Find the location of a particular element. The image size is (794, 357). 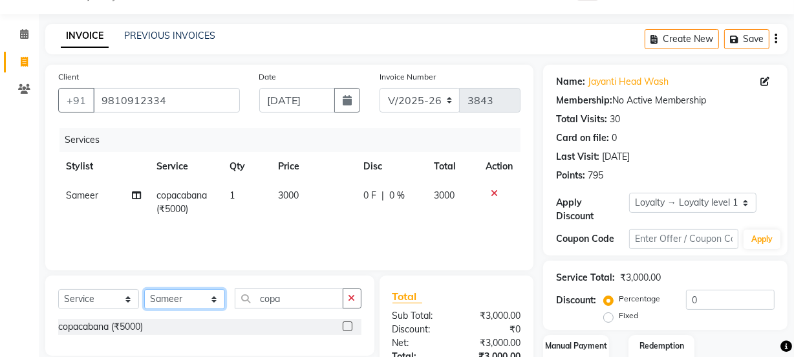

div: Coupon Code is located at coordinates (592, 239).